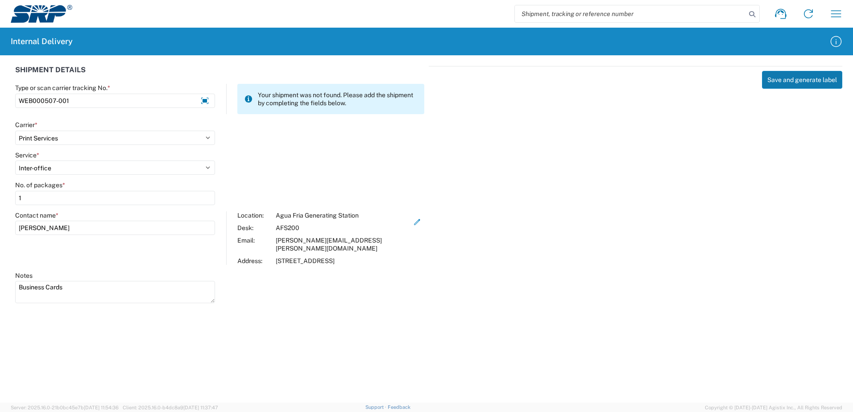  What do you see at coordinates (27, 155) in the screenshot?
I see `label: Service` at bounding box center [27, 155].